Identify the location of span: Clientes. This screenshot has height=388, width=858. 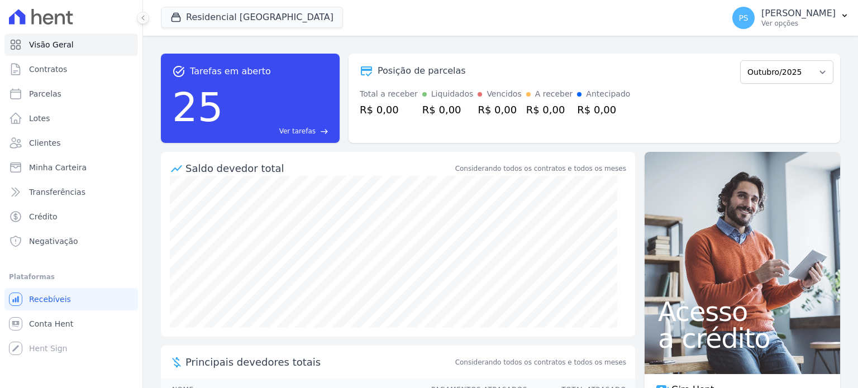
(45, 143).